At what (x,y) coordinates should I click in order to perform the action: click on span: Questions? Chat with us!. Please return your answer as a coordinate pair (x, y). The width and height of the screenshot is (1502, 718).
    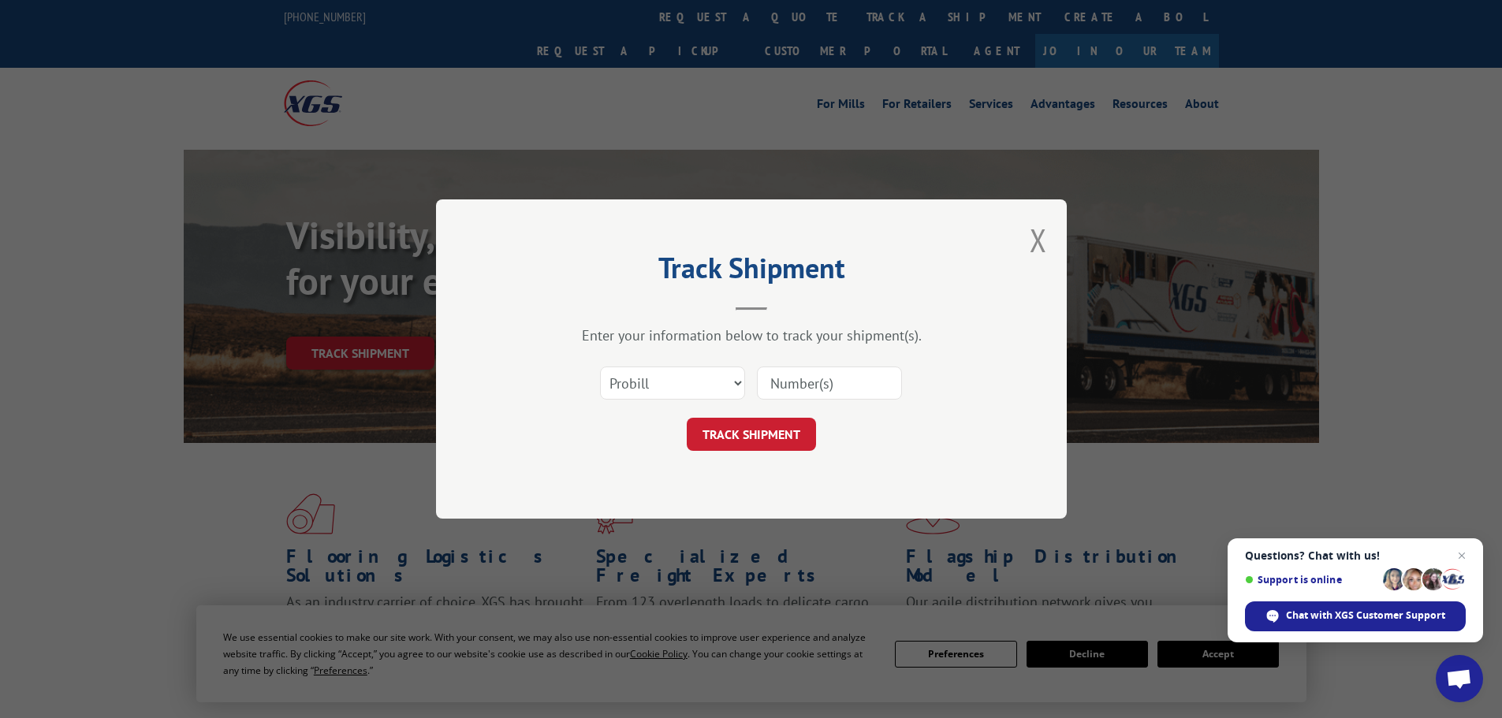
    Looking at the image, I should click on (1356, 556).